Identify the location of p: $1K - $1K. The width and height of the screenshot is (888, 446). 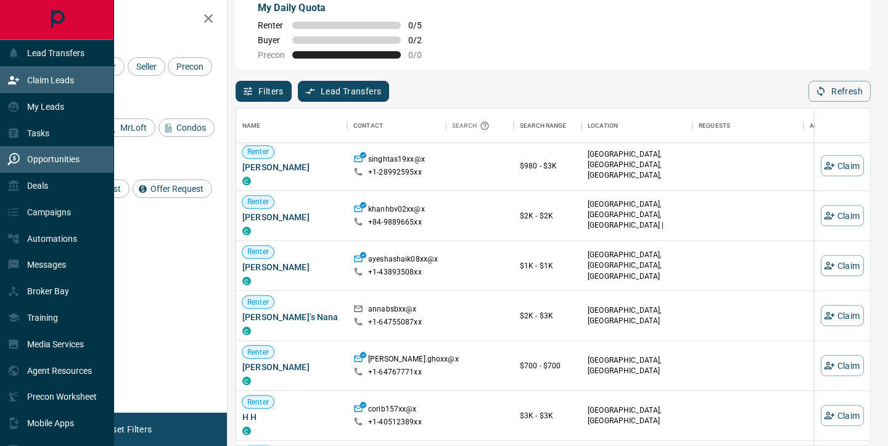
(548, 266).